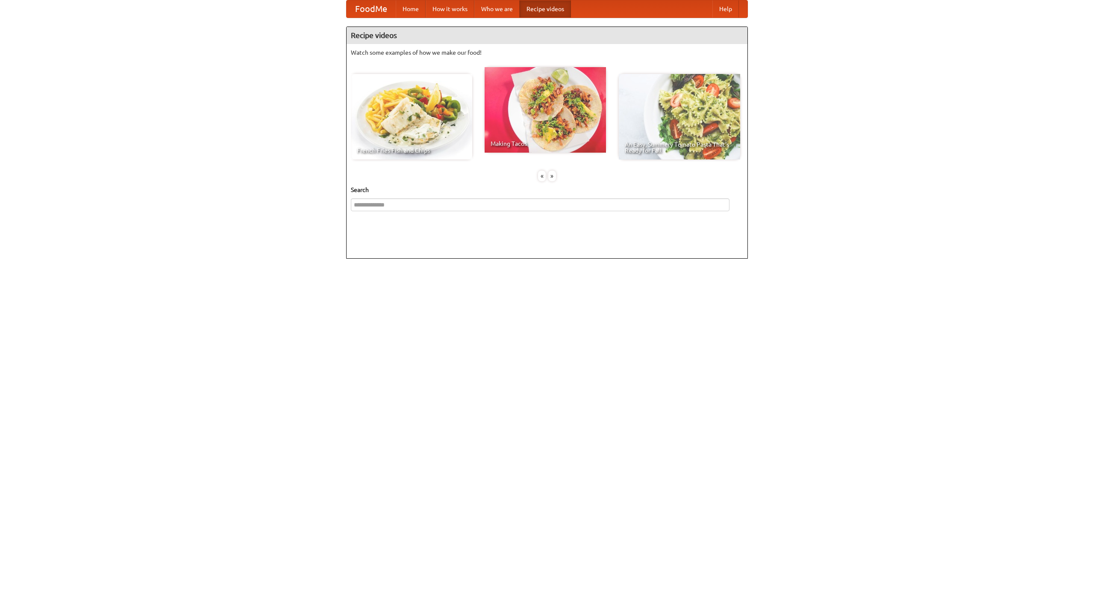 Image resolution: width=1094 pixels, height=605 pixels. Describe the element at coordinates (371, 9) in the screenshot. I see `a: FoodMe` at that location.